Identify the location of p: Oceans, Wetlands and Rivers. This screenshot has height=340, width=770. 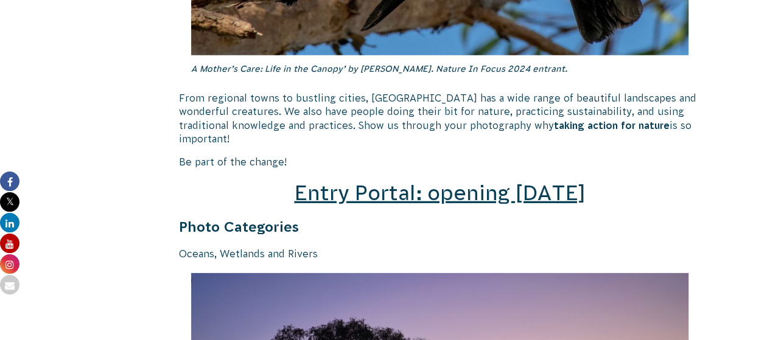
(440, 254).